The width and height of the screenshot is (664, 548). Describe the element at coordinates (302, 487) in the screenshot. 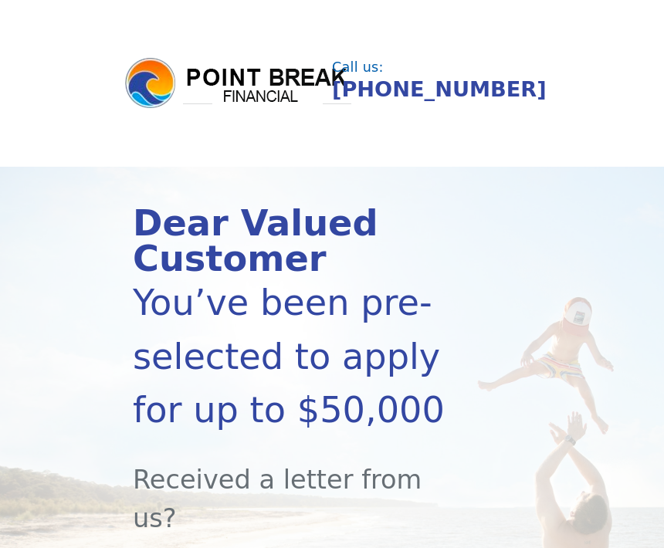

I see `div: Received a letter from us?` at that location.